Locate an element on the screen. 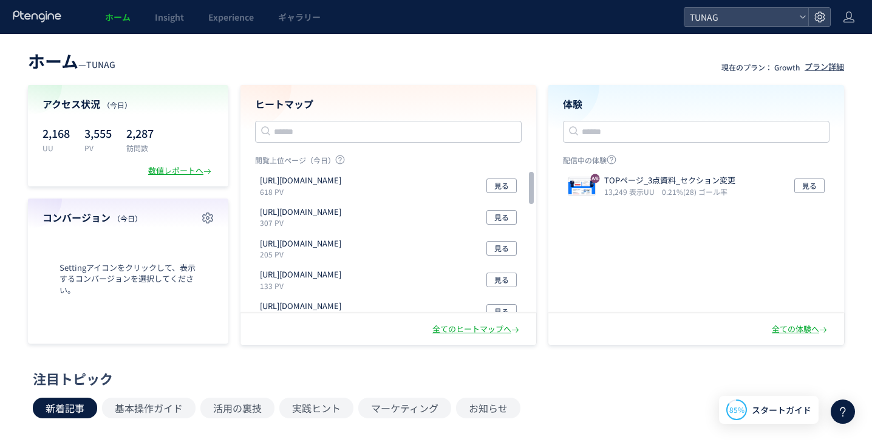  span: 85% is located at coordinates (737, 409).